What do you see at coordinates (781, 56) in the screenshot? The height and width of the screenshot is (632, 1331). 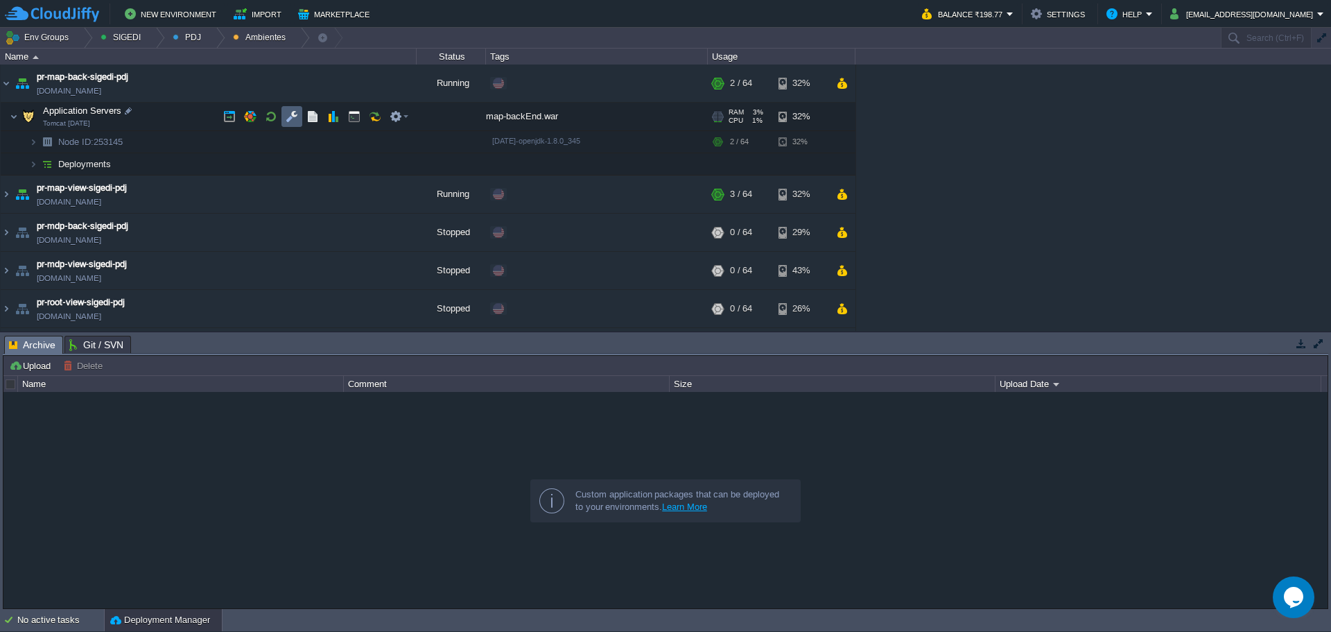 I see `div: Usage` at bounding box center [781, 56].